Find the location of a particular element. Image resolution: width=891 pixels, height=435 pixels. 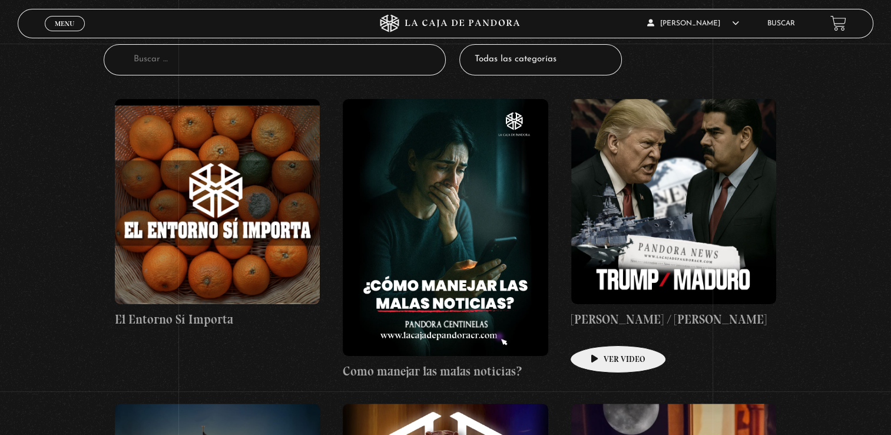

span: Menu is located at coordinates (64, 24).